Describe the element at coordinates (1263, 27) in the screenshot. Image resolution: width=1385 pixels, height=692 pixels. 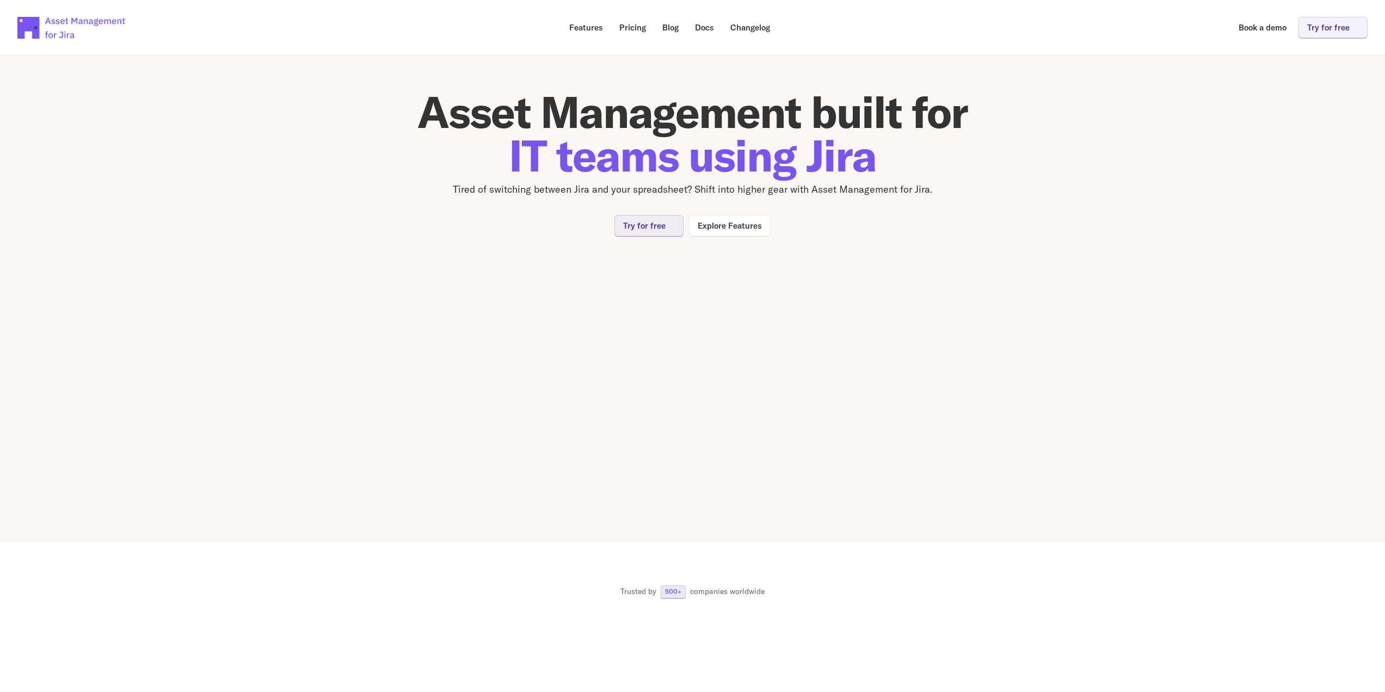
I see `a: Book a demo` at that location.